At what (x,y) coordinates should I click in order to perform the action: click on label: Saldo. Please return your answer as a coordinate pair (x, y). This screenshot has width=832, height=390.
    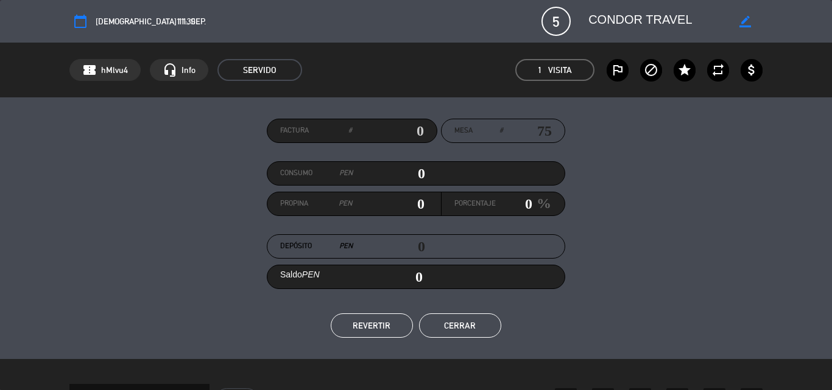
    Looking at the image, I should click on (300, 275).